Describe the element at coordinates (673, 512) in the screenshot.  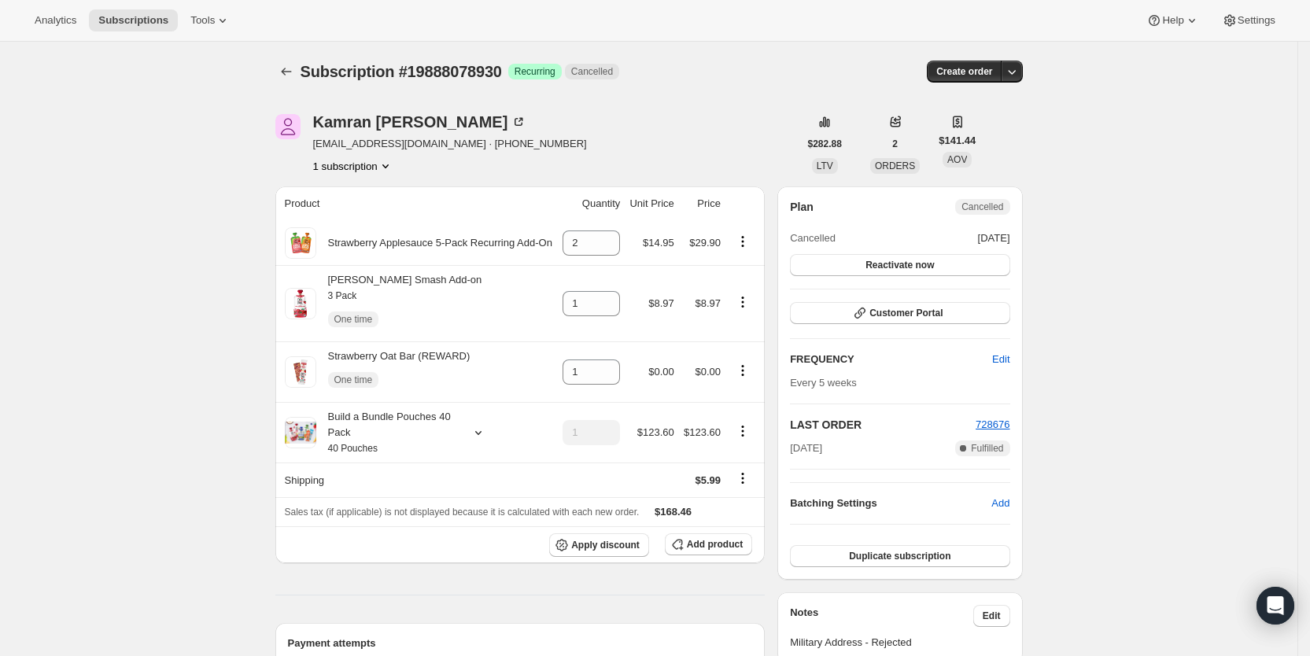
I see `span: $168.46` at that location.